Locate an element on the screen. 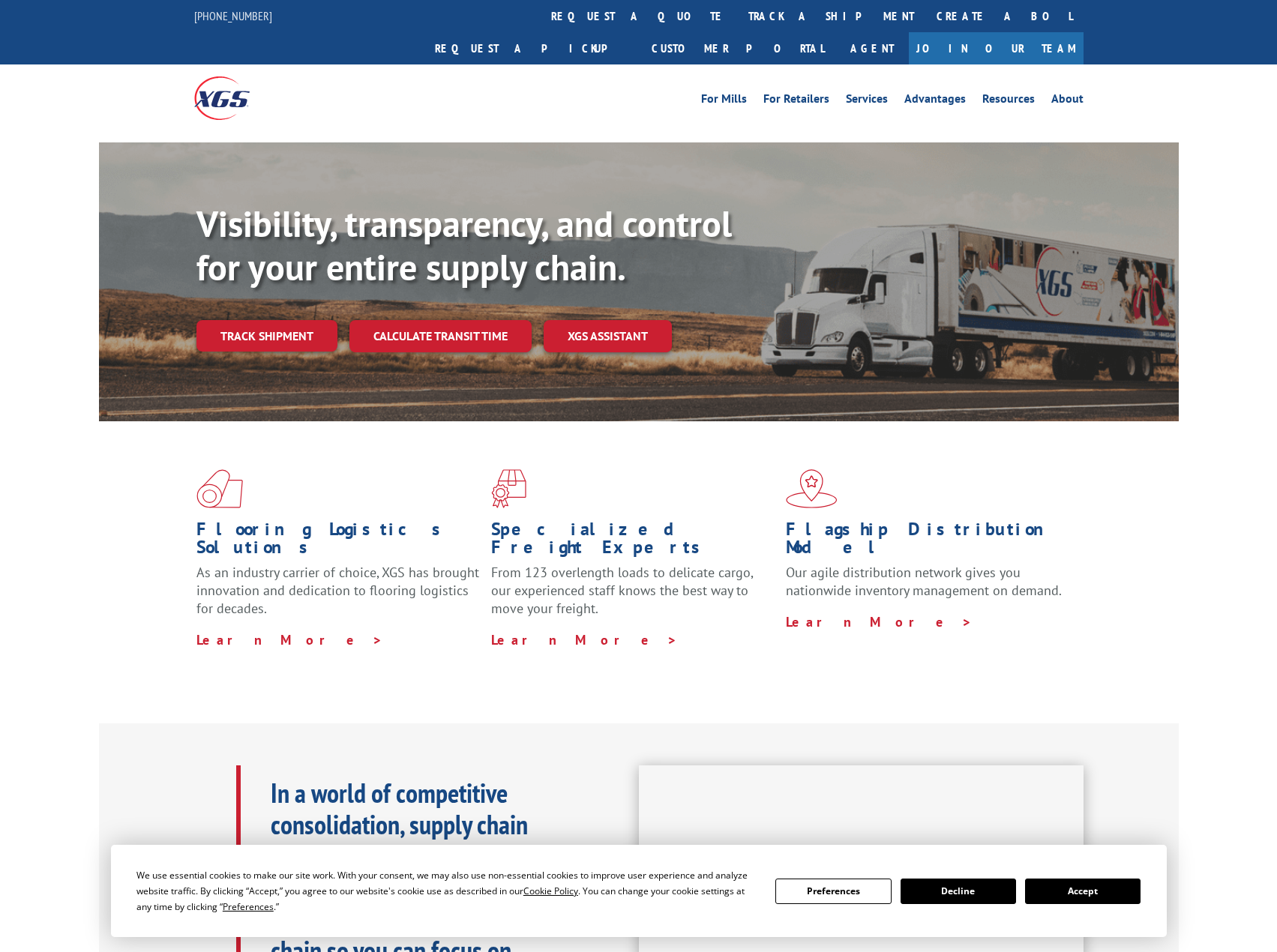  a: Join Our Team is located at coordinates (996, 48).